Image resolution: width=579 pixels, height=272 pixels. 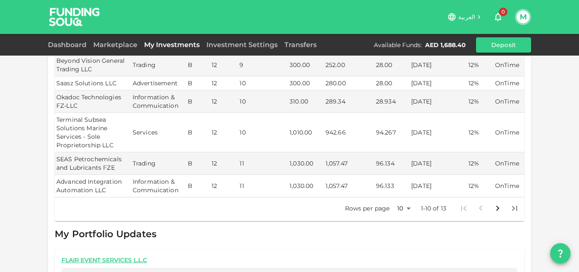 What do you see at coordinates (514, 208) in the screenshot?
I see `button: Go to last page` at bounding box center [514, 208].